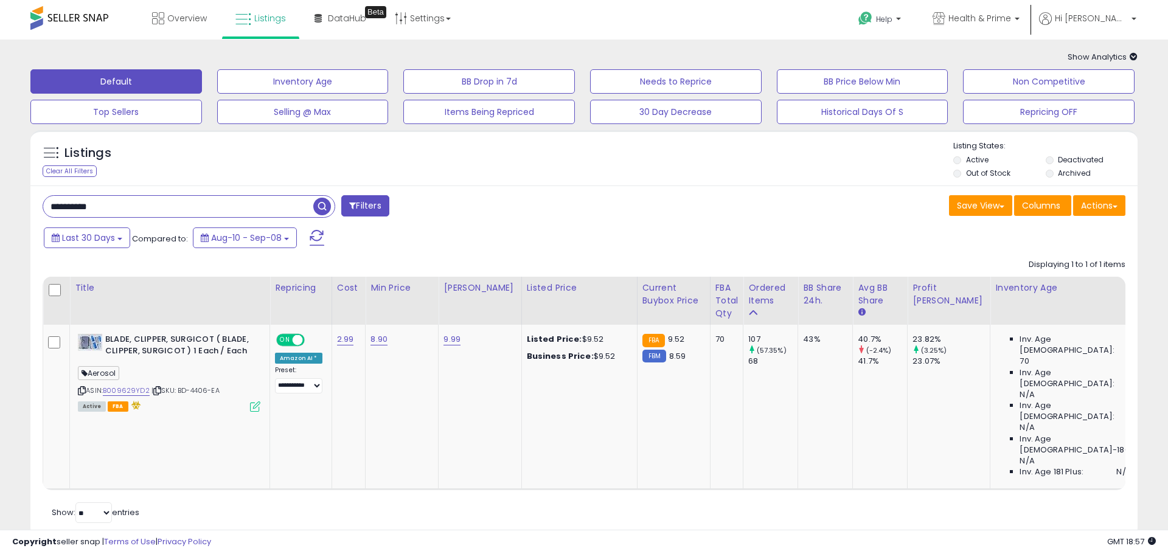  I want to click on div: 43%, so click(823, 339).